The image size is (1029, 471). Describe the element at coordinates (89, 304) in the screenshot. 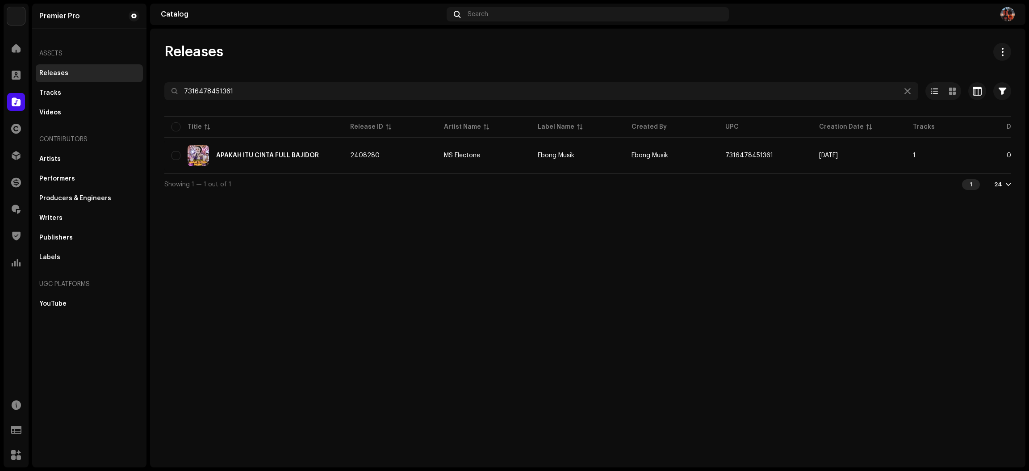

I see `re-m-nav-item: YouTube` at that location.